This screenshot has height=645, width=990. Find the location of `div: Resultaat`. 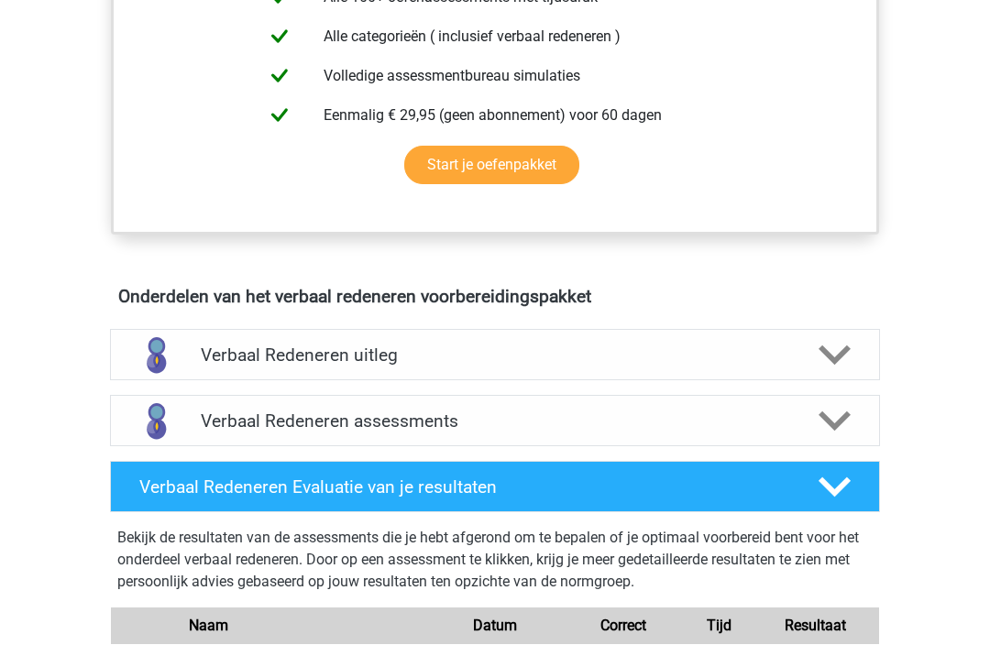

div: Resultaat is located at coordinates (815, 626).